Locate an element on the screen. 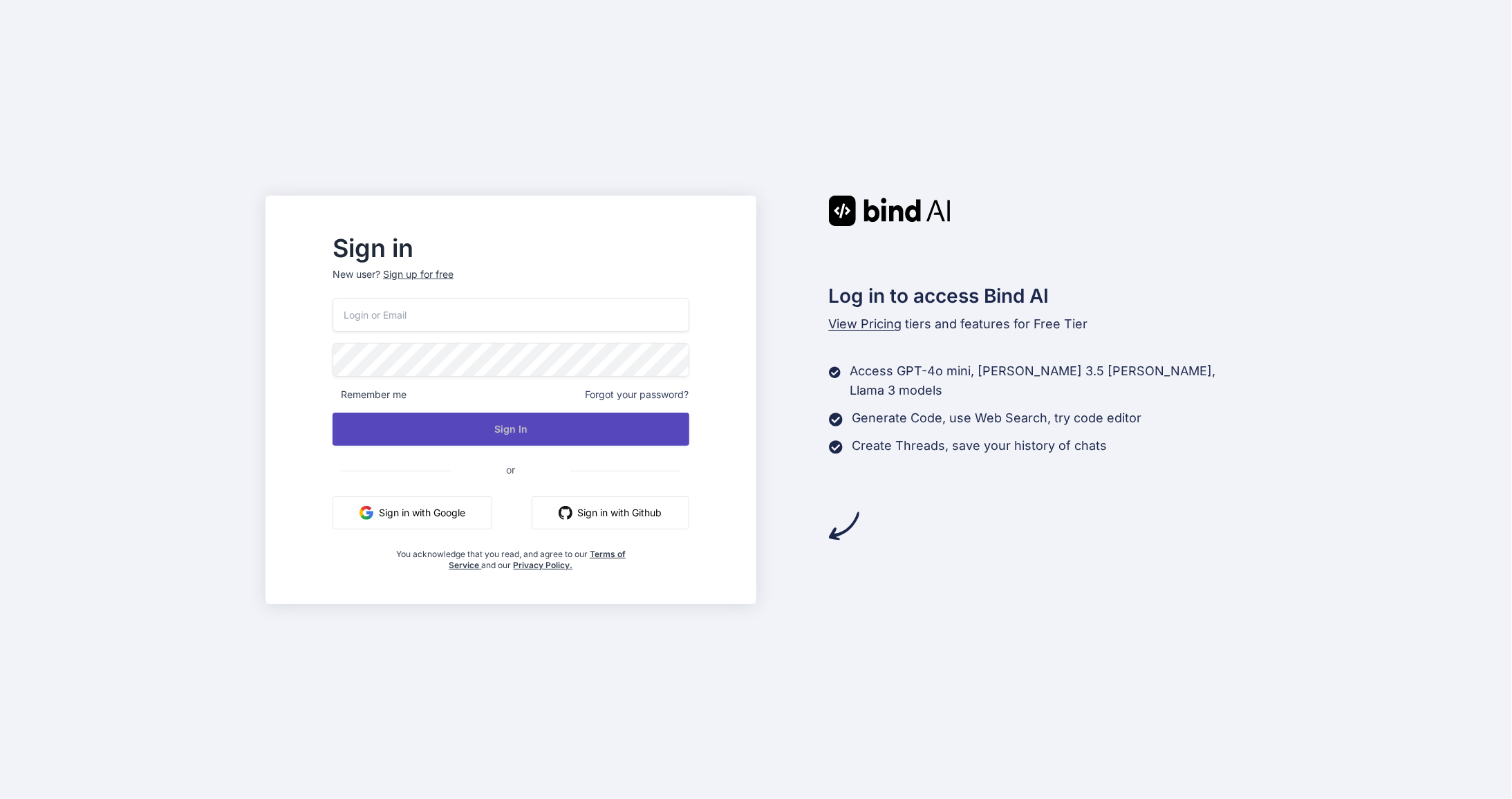  p: Generate Code, use Web Search, try code editor is located at coordinates (997, 418).